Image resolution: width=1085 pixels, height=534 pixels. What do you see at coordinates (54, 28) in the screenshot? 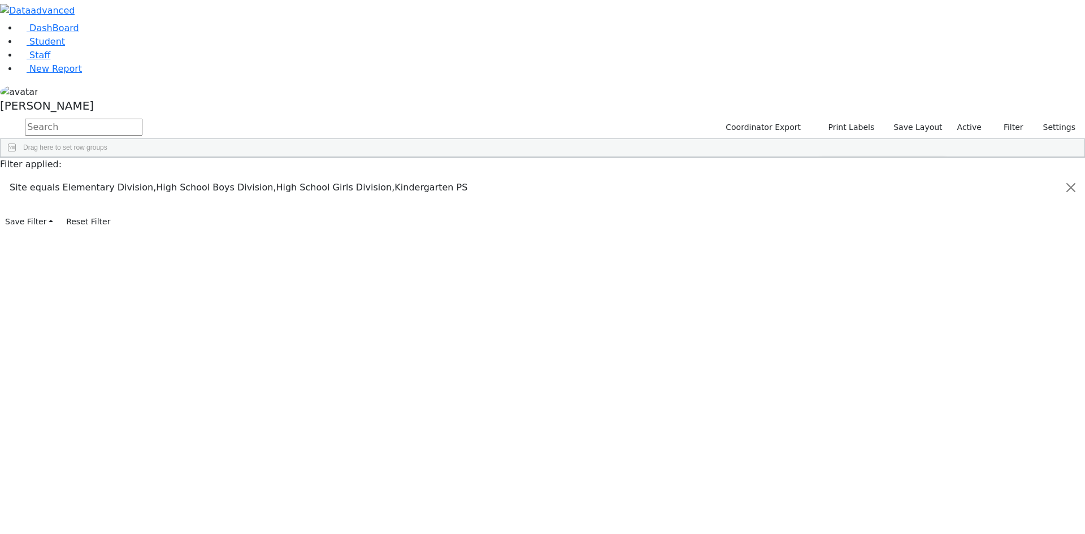
I see `span: DashBoard` at bounding box center [54, 28].